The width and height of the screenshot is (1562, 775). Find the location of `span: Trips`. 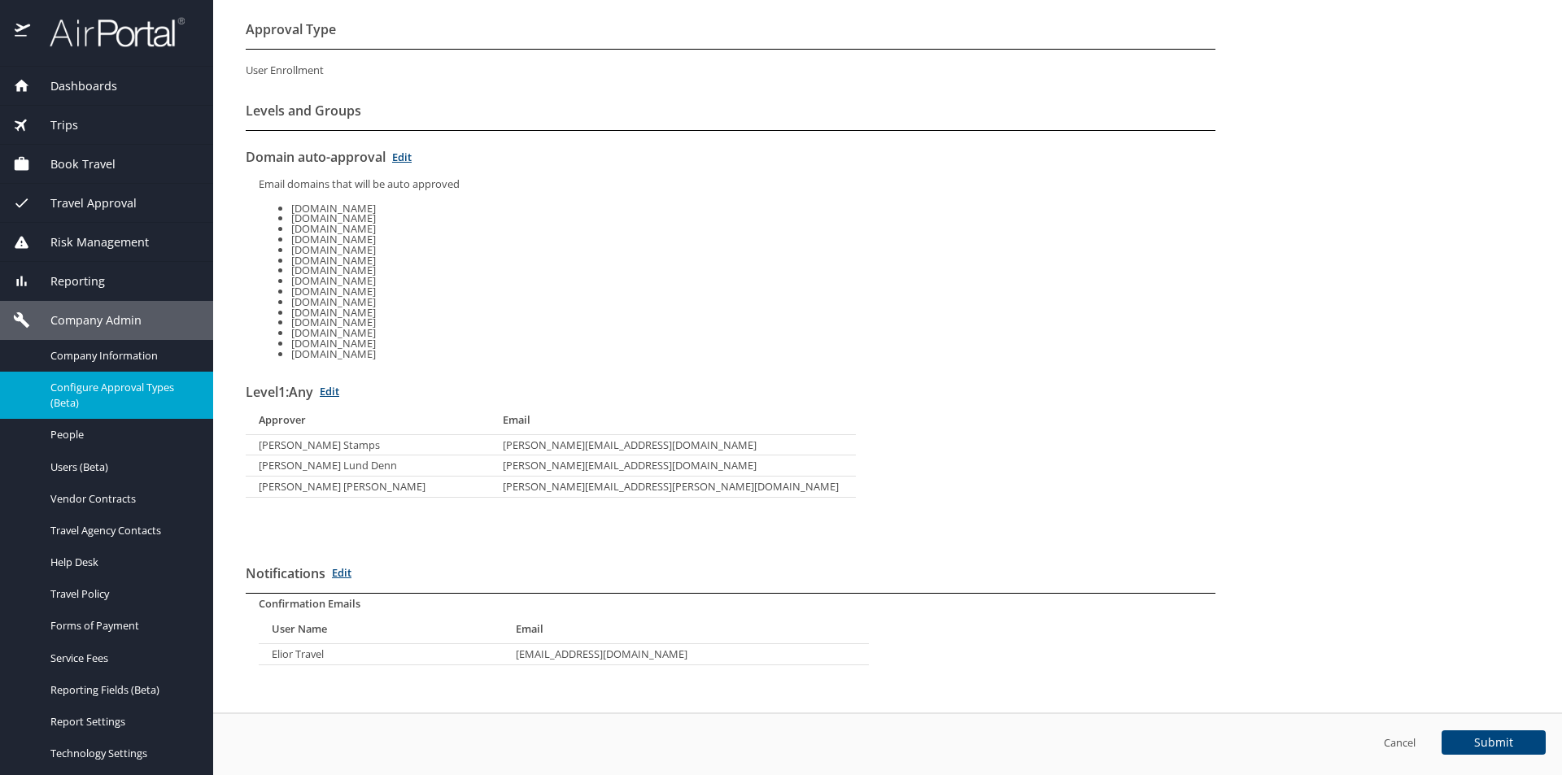

span: Trips is located at coordinates (54, 125).